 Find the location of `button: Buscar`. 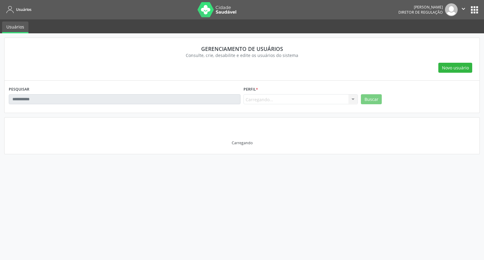

button: Buscar is located at coordinates (371, 99).